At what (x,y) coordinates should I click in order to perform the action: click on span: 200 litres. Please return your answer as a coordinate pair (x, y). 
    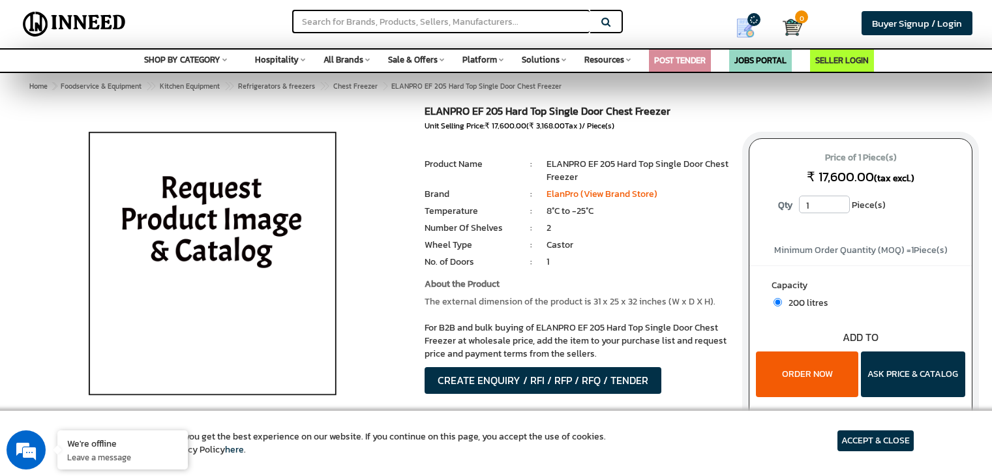
    Looking at the image, I should click on (805, 303).